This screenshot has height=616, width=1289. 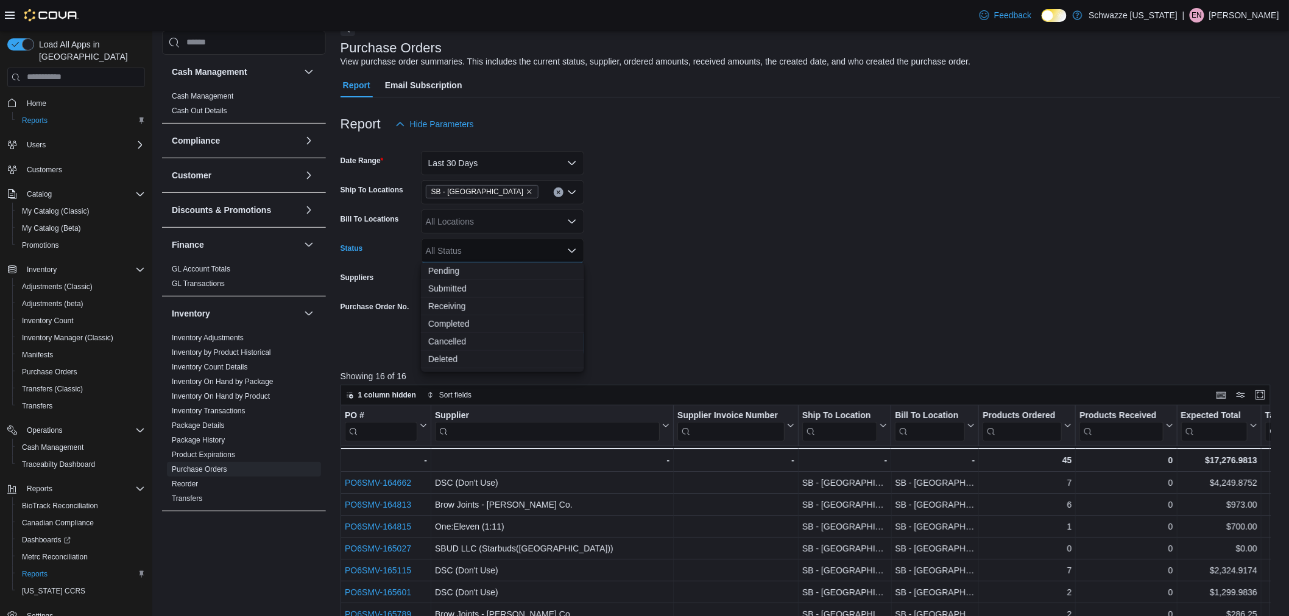 I want to click on span: Adjustments (Classic), so click(x=81, y=287).